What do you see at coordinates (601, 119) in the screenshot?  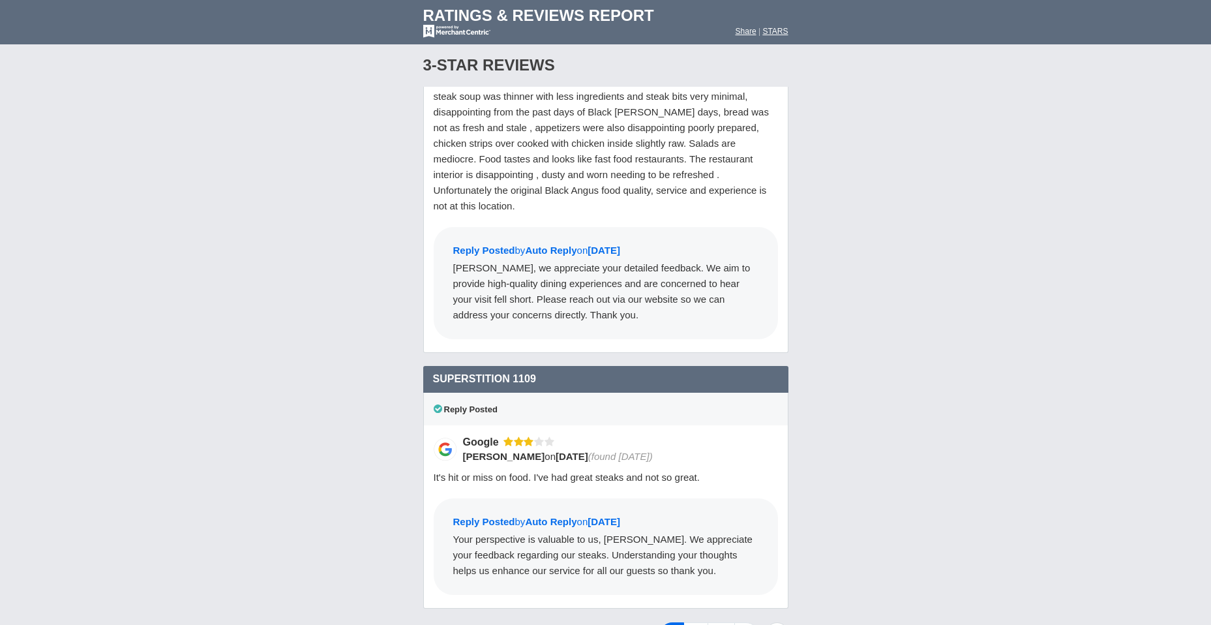 I see `span: The preparation and quality of food was not as I have expected from Black Angus Restaurants . If ...` at bounding box center [601, 119].